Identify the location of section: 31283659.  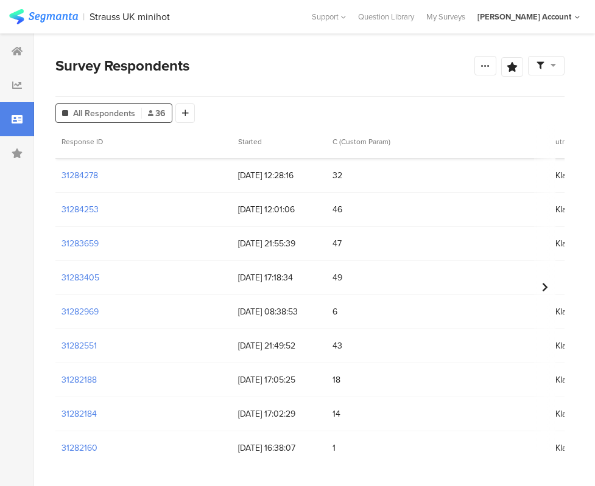
(80, 243).